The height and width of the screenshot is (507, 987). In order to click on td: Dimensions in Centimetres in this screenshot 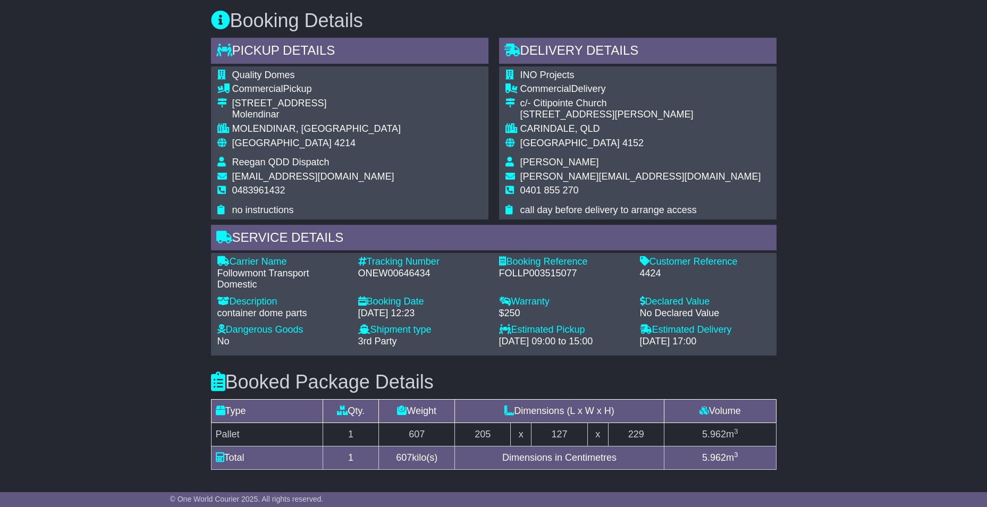, I will do `click(560, 458)`.